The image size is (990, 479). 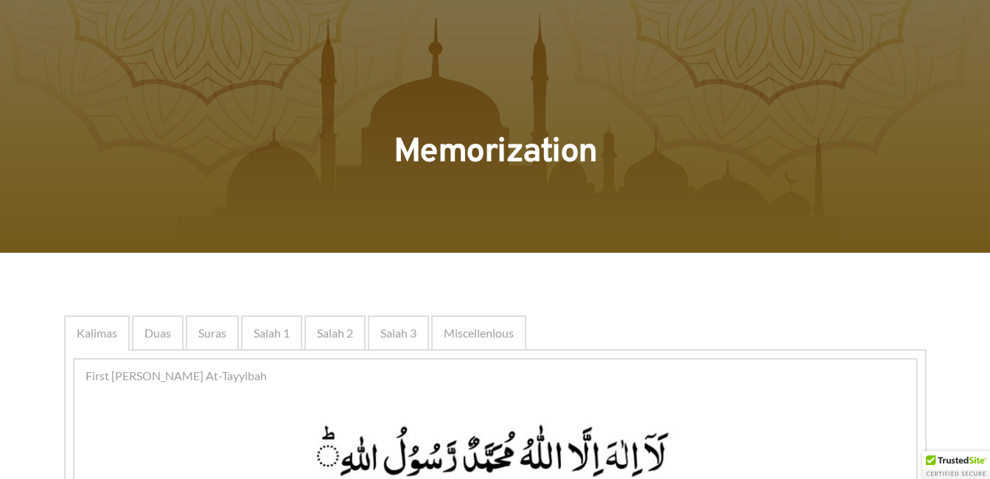 I want to click on span: Salah 1, so click(x=271, y=333).